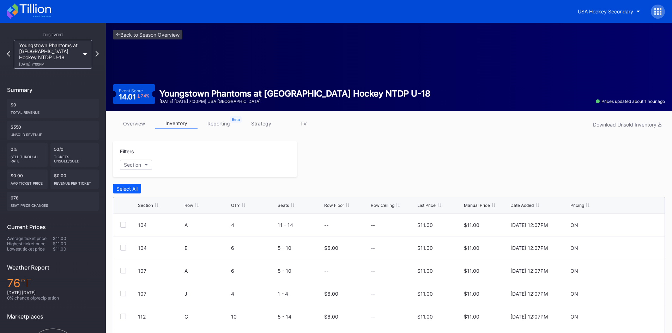 This screenshot has width=672, height=333. Describe the element at coordinates (176, 123) in the screenshot. I see `a: inventory` at that location.